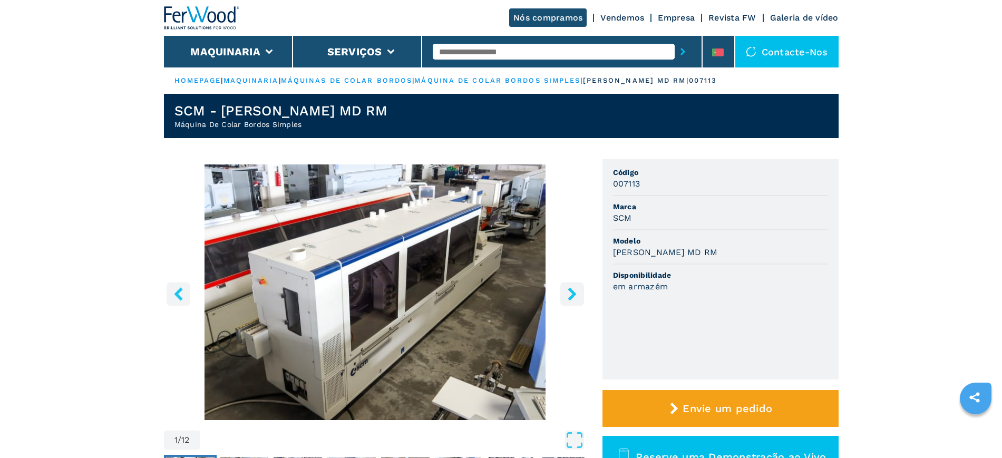 This screenshot has width=1002, height=458. I want to click on a: HOMEPAGE, so click(198, 80).